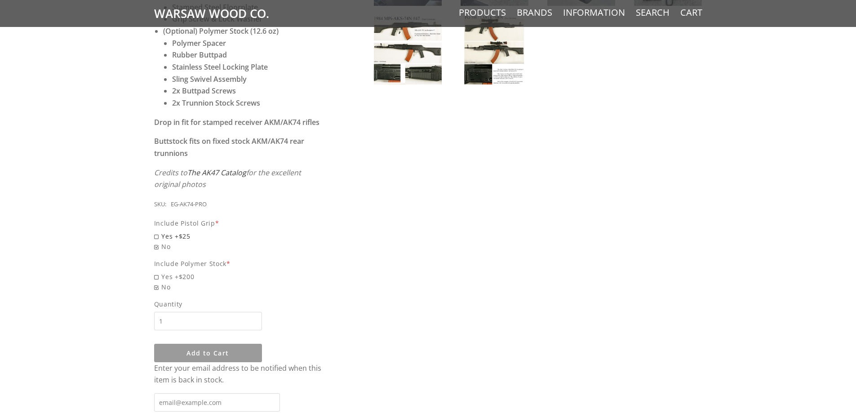 The height and width of the screenshot is (413, 856). Describe the element at coordinates (160, 204) in the screenshot. I see `div: SKU:` at that location.